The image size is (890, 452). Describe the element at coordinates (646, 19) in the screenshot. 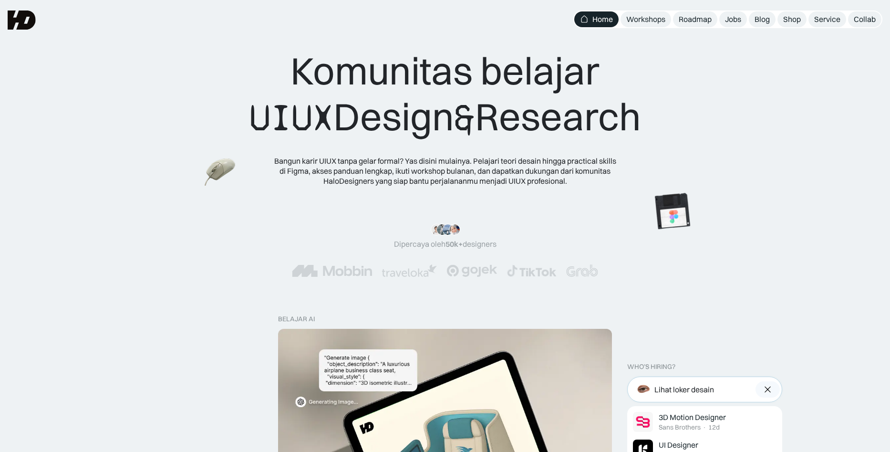

I see `a: Workshops` at that location.